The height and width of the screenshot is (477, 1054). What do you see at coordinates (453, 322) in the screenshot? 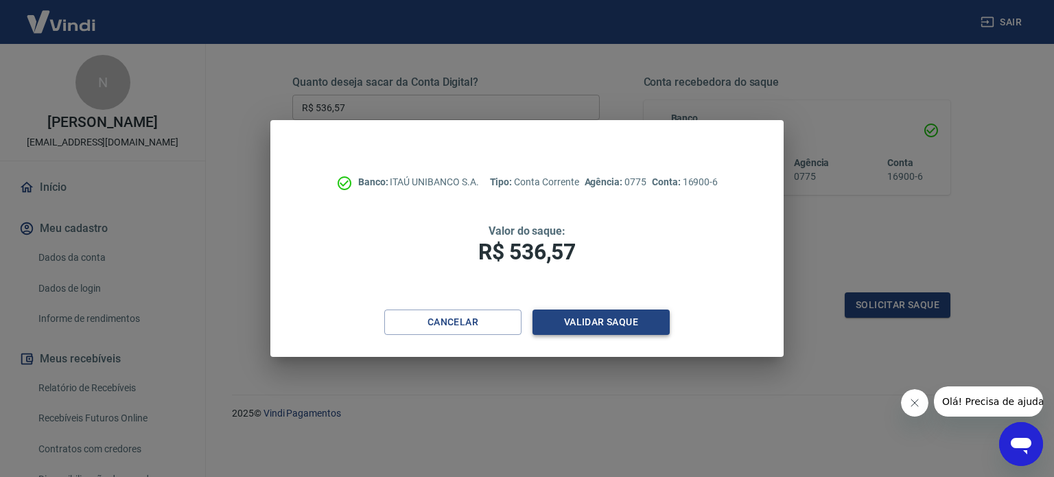
I see `button: Cancelar` at bounding box center [453, 322].